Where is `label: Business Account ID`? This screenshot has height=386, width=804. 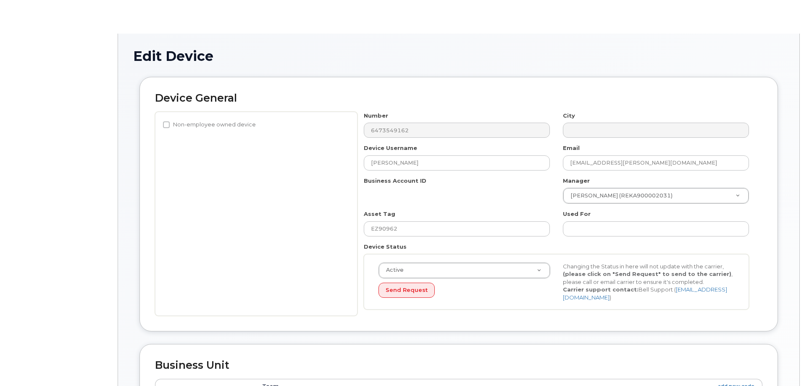
label: Business Account ID is located at coordinates (395, 181).